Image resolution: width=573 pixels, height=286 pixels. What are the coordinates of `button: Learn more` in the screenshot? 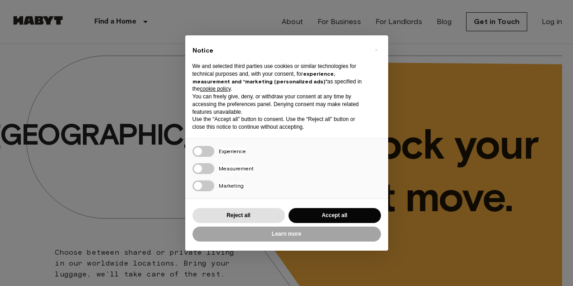 It's located at (287, 234).